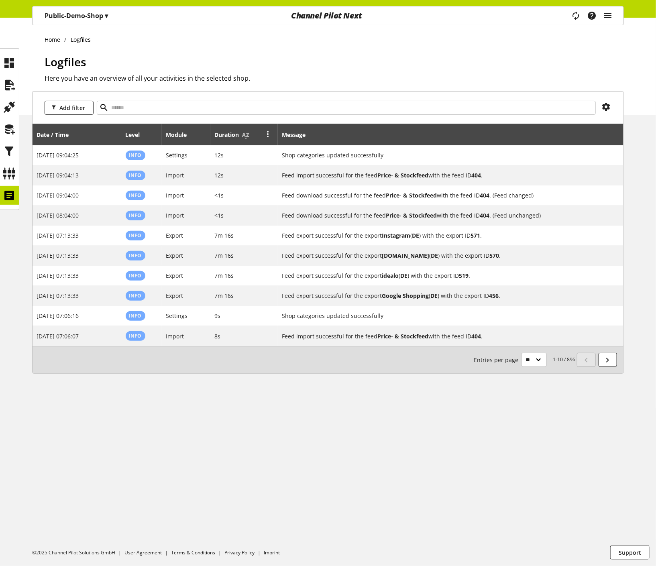 The image size is (656, 566). I want to click on div: Module, so click(181, 135).